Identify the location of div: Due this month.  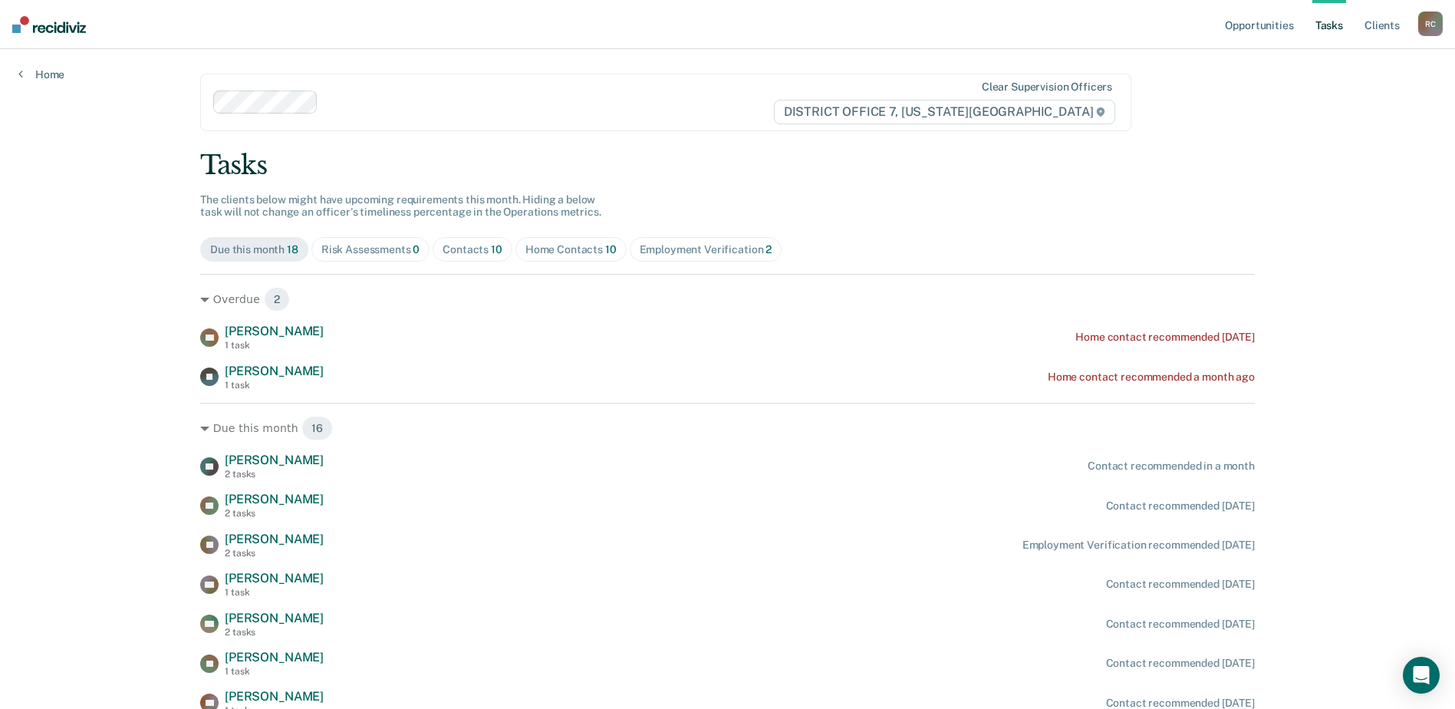
(254, 249).